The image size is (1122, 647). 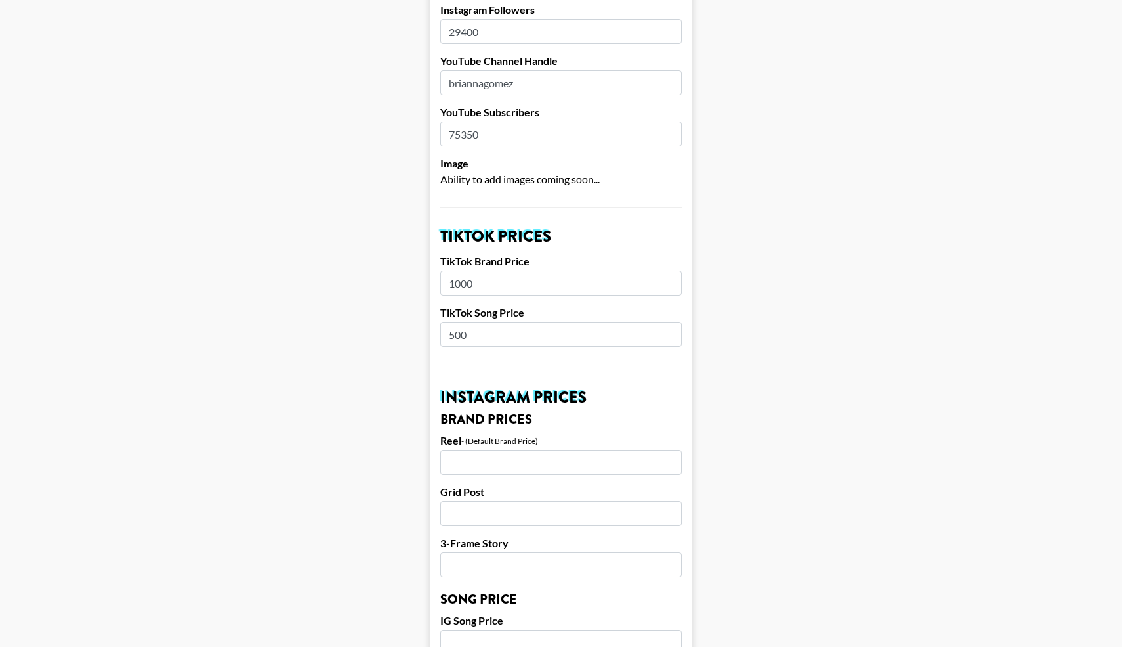 What do you see at coordinates (561, 599) in the screenshot?
I see `h3: Song Price` at bounding box center [561, 599].